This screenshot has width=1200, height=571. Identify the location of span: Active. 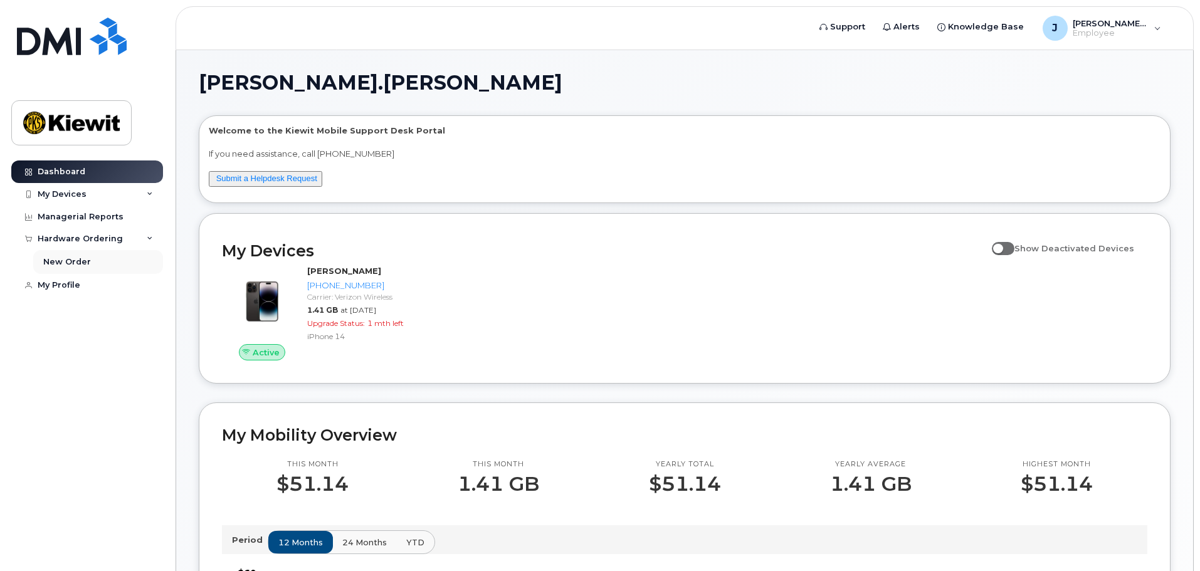
(266, 352).